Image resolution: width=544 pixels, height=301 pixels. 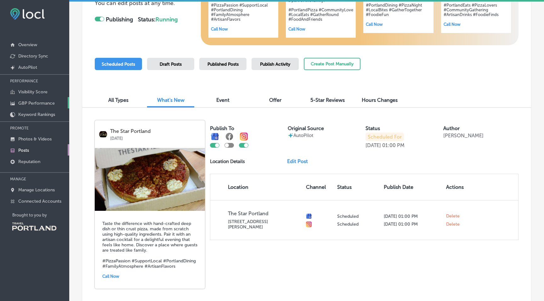 What do you see at coordinates (118, 100) in the screenshot?
I see `span: All Types` at bounding box center [118, 100].